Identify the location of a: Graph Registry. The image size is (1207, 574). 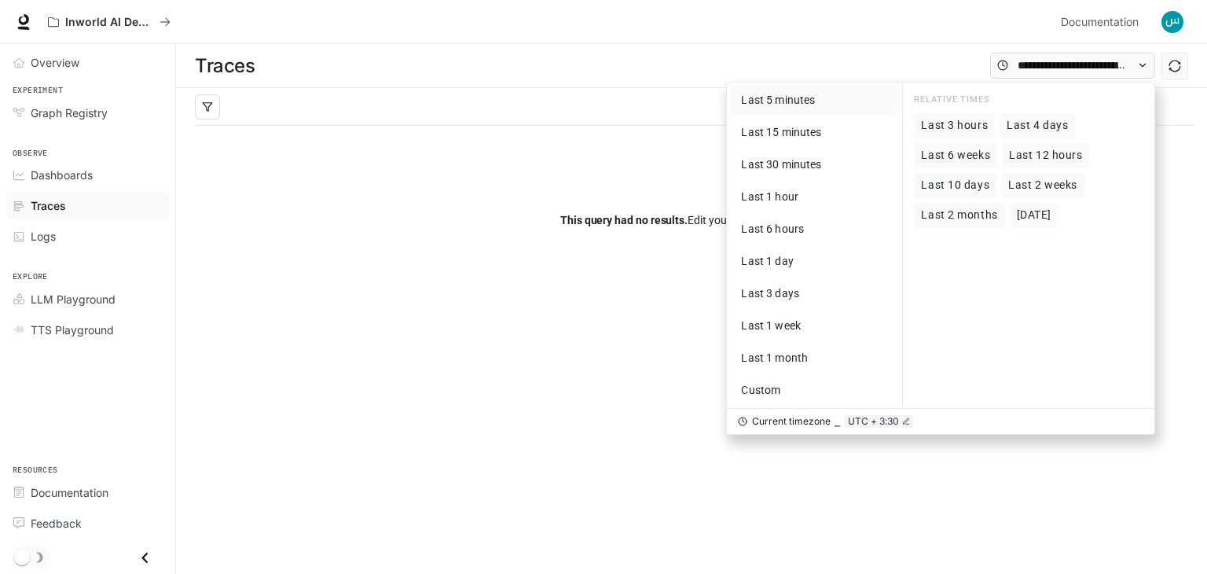
(87, 112).